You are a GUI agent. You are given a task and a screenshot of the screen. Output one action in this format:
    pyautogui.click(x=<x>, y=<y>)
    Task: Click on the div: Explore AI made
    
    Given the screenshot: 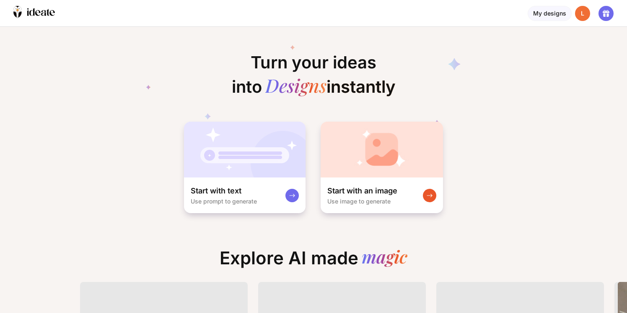 What is the action you would take?
    pyautogui.click(x=313, y=261)
    